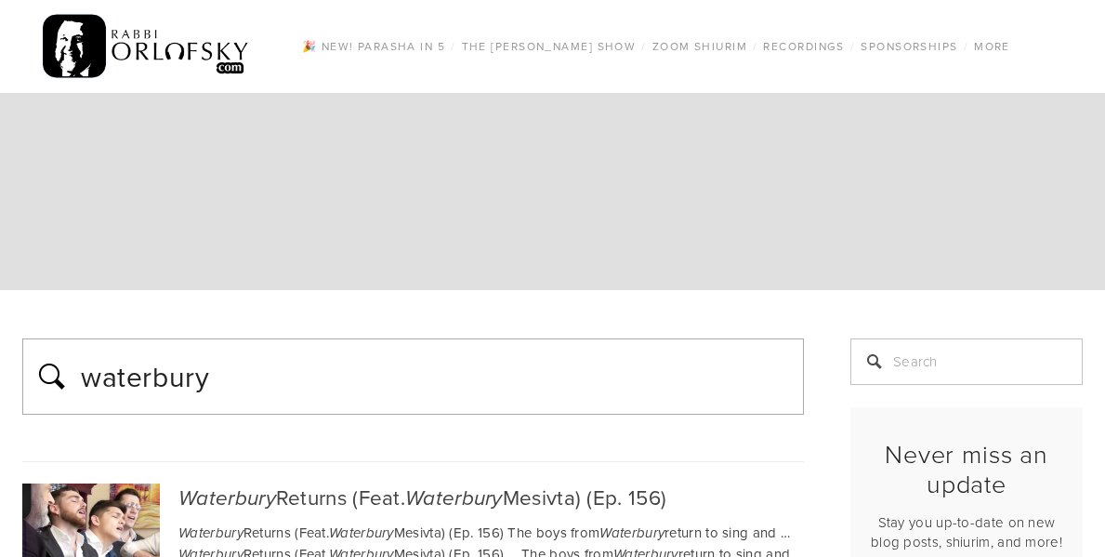 The width and height of the screenshot is (1105, 557). What do you see at coordinates (146, 46) in the screenshot?
I see `img: RabbiOrlofsky.com` at bounding box center [146, 46].